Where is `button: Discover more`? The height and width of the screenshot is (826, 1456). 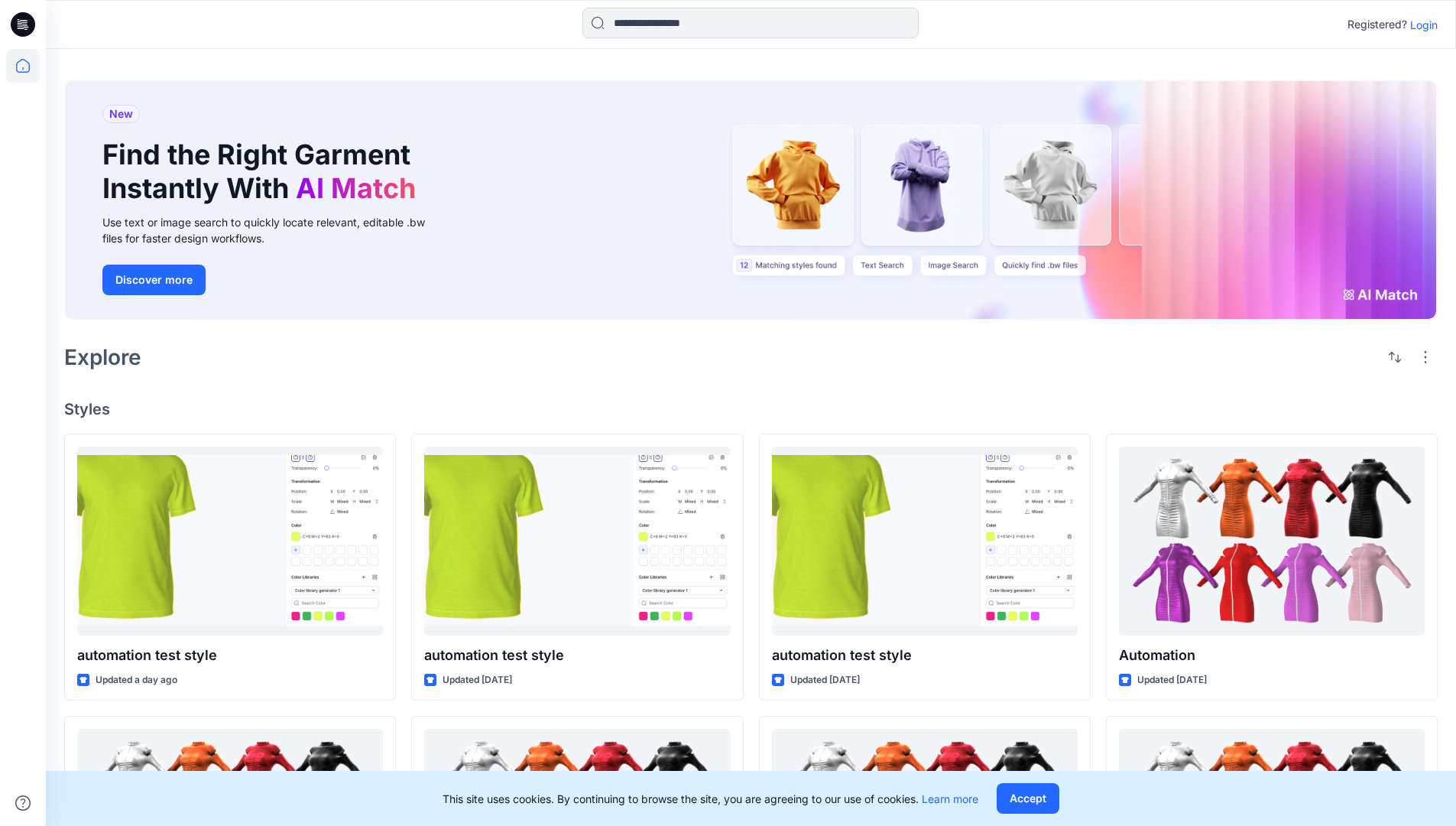
button: Discover more is located at coordinates (154, 280).